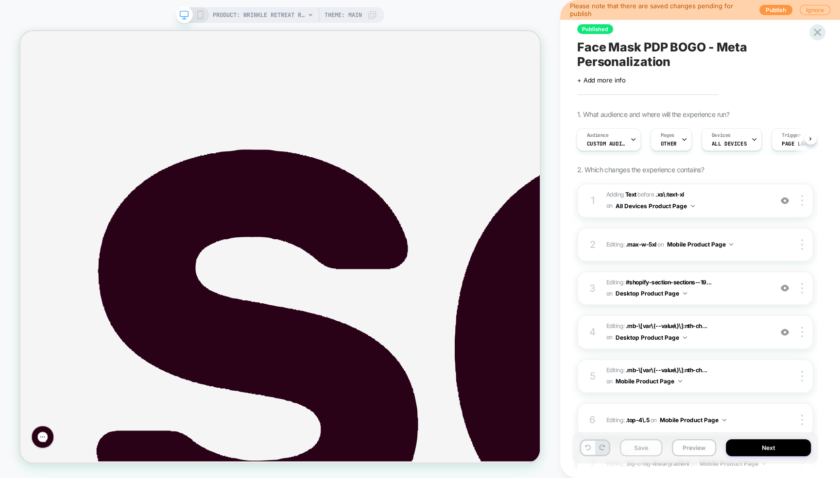 This screenshot has width=840, height=478. I want to click on button: Ignore, so click(815, 10).